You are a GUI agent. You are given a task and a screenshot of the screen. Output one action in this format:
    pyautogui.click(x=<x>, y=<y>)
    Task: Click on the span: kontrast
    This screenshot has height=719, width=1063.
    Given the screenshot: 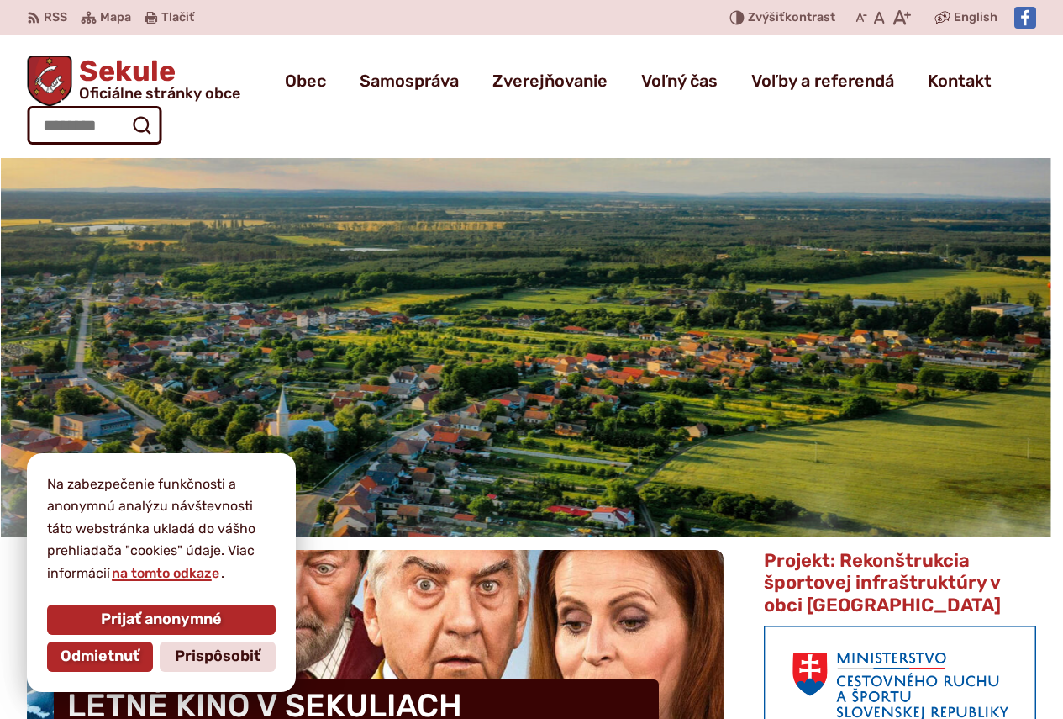 What is the action you would take?
    pyautogui.click(x=792, y=18)
    